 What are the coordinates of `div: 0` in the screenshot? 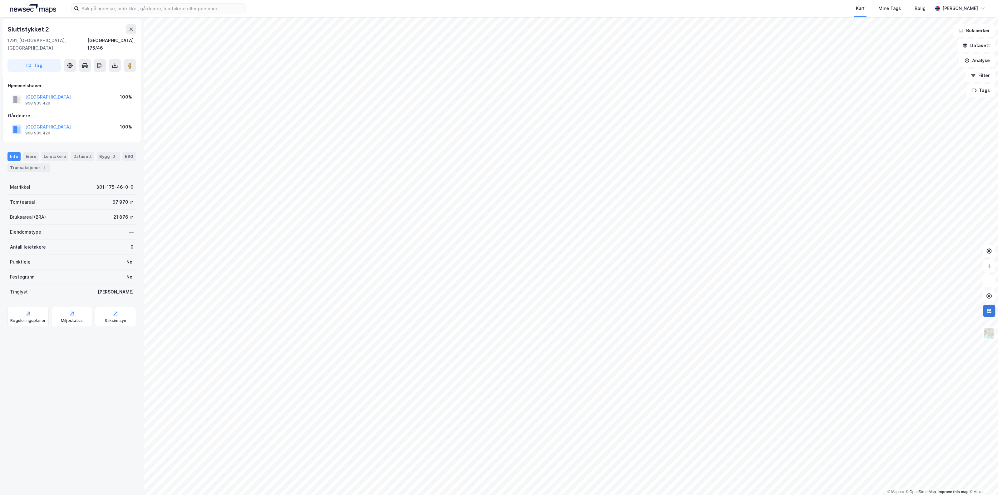 It's located at (132, 247).